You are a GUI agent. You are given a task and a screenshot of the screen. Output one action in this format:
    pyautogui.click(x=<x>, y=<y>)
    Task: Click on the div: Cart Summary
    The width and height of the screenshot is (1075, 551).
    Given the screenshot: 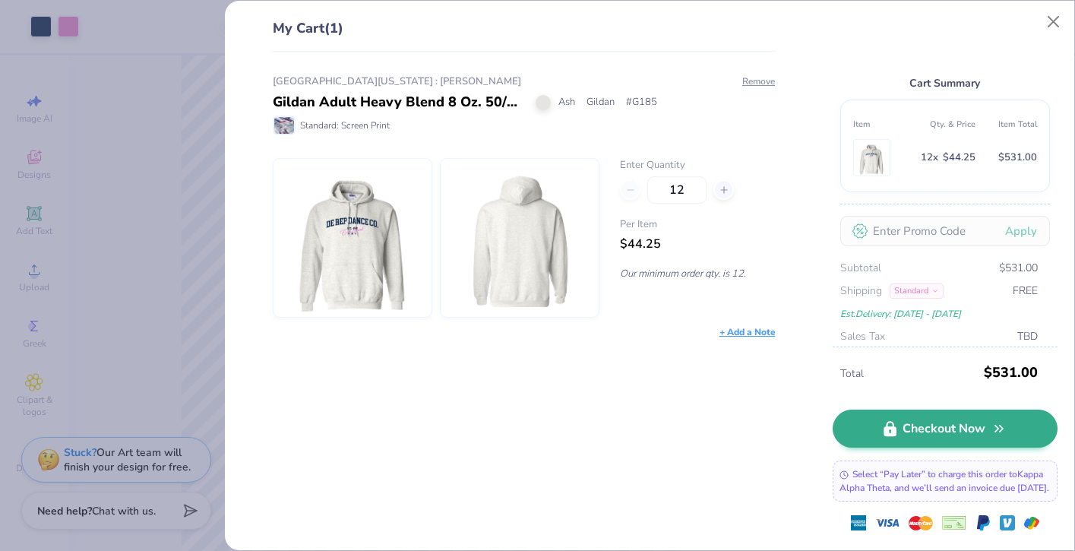 What is the action you would take?
    pyautogui.click(x=945, y=83)
    